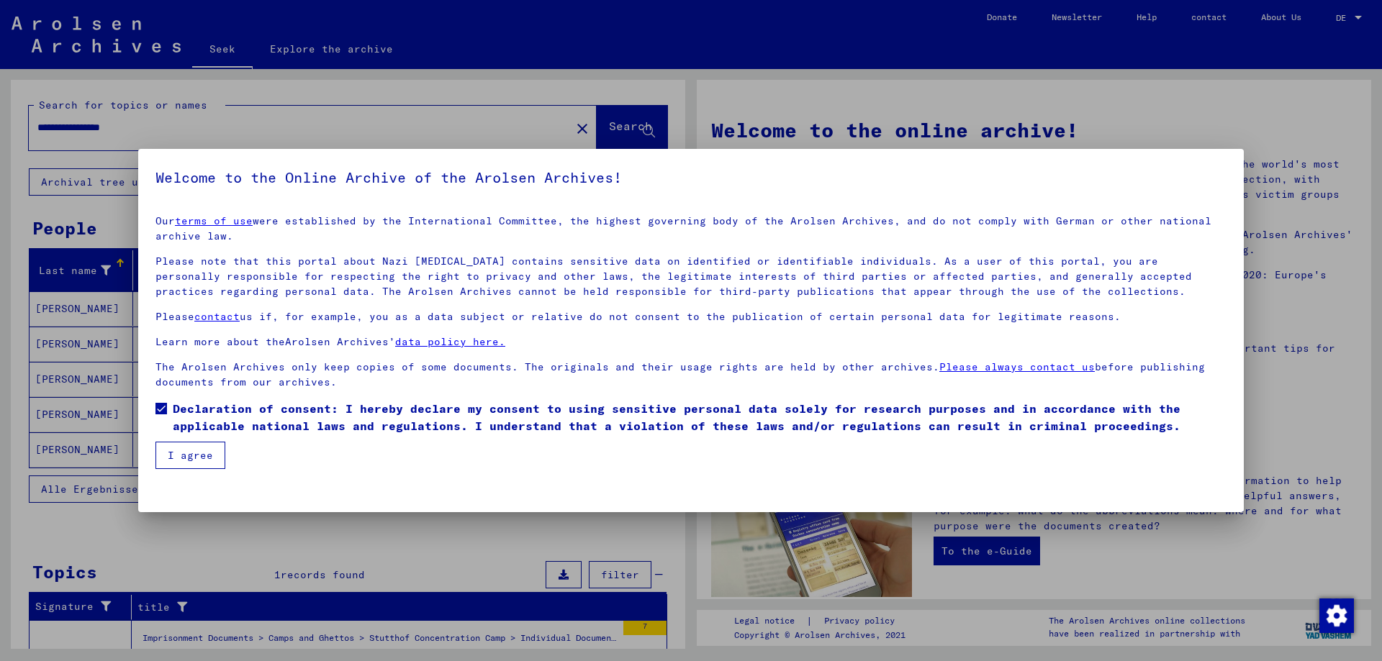 This screenshot has height=661, width=1382. Describe the element at coordinates (683, 228) in the screenshot. I see `font: were established by the International Committee, the highest governing body of the Arolsen Archiv...` at that location.